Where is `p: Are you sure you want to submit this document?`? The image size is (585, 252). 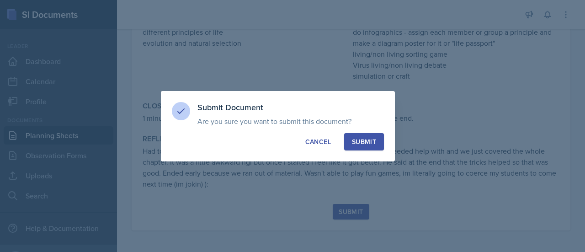
p: Are you sure you want to submit this document? is located at coordinates (291, 121).